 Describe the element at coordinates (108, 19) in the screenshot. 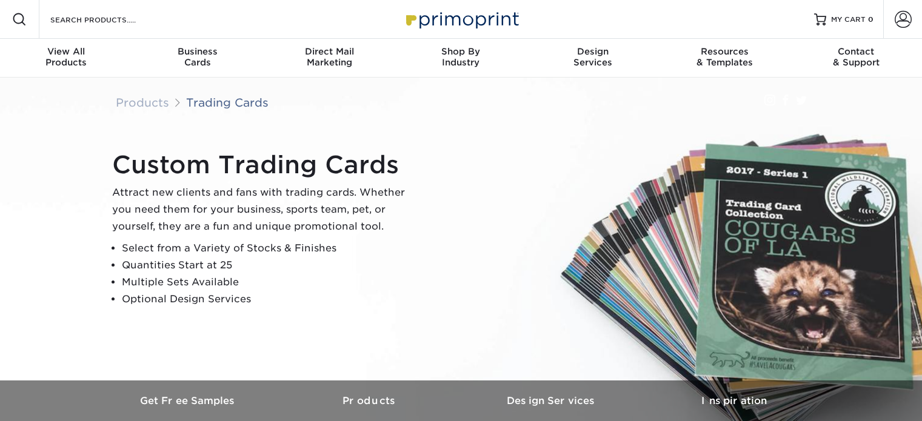

I see `input: SEARCH PRODUCTS.....` at that location.